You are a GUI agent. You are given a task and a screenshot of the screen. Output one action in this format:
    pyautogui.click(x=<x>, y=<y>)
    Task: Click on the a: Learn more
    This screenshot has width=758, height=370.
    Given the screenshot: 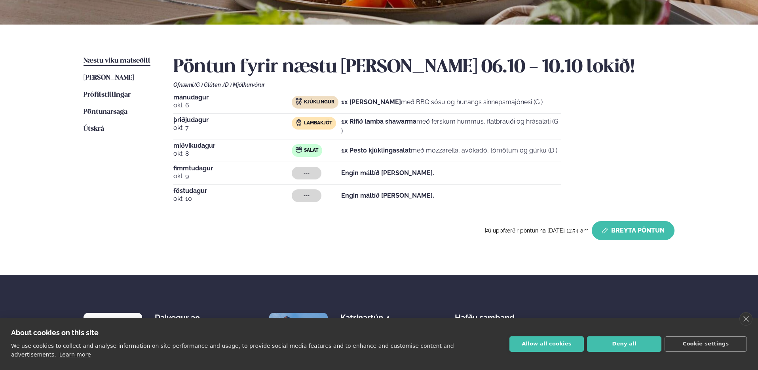 What is the action you would take?
    pyautogui.click(x=75, y=354)
    